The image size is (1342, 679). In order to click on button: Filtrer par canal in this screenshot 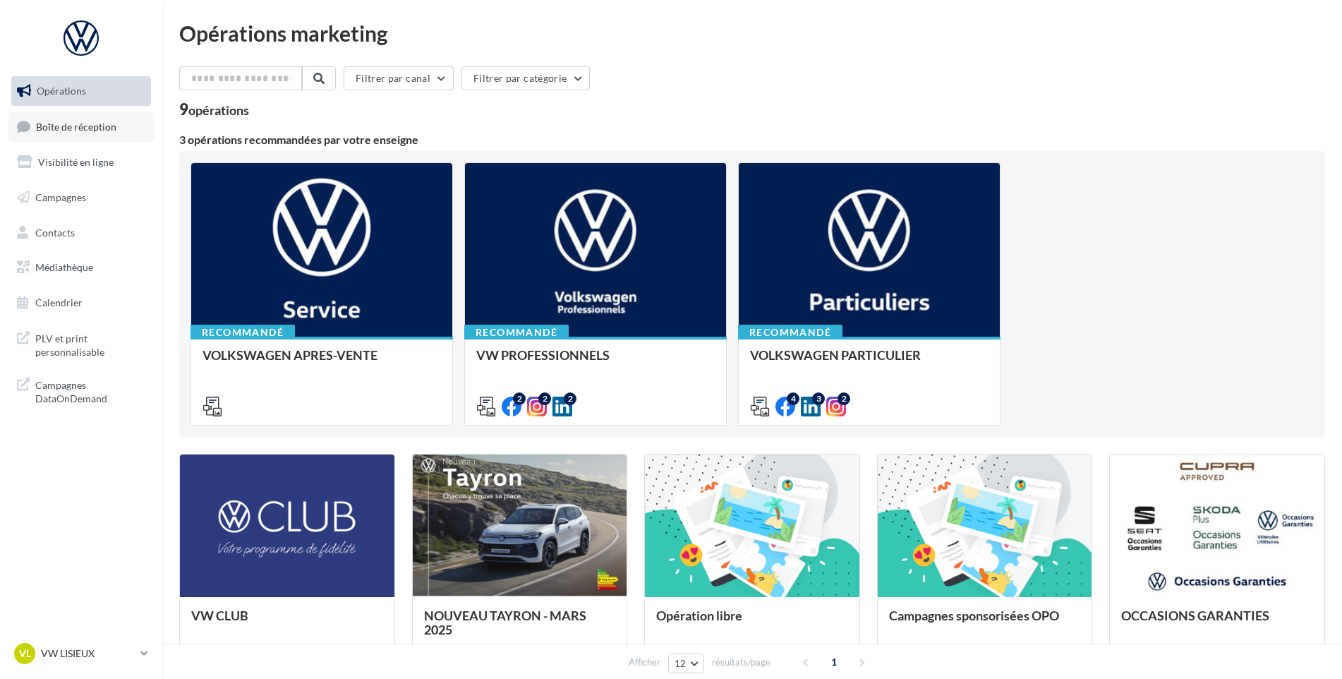, I will do `click(399, 78)`.